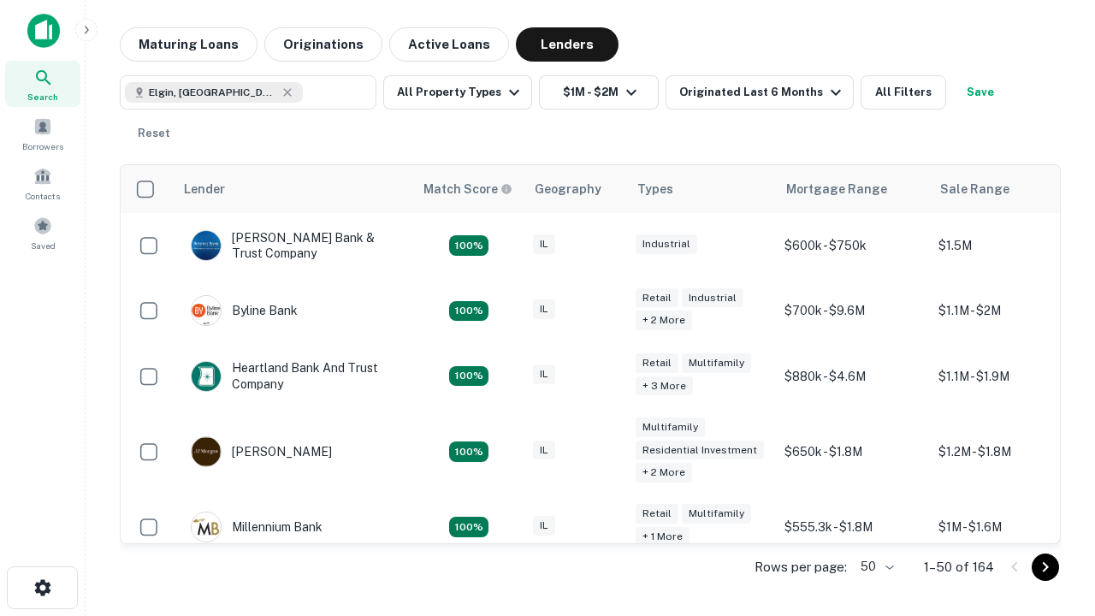 This screenshot has width=1095, height=616. I want to click on th: Sale Range, so click(1007, 189).